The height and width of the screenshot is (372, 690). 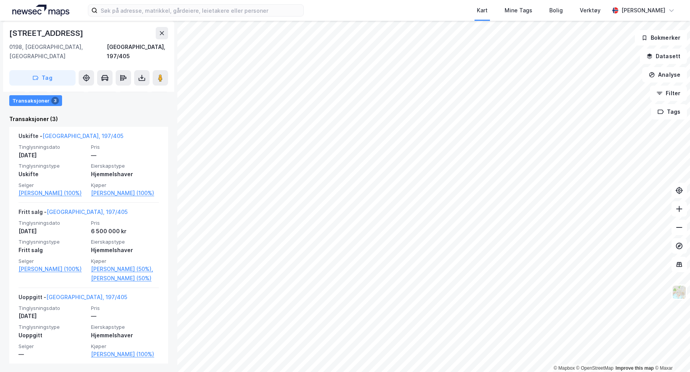 What do you see at coordinates (635, 368) in the screenshot?
I see `a: Improve this map` at bounding box center [635, 368].